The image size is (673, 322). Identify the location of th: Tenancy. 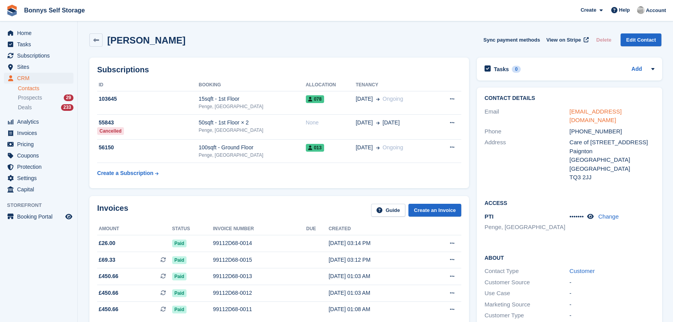
(395, 85).